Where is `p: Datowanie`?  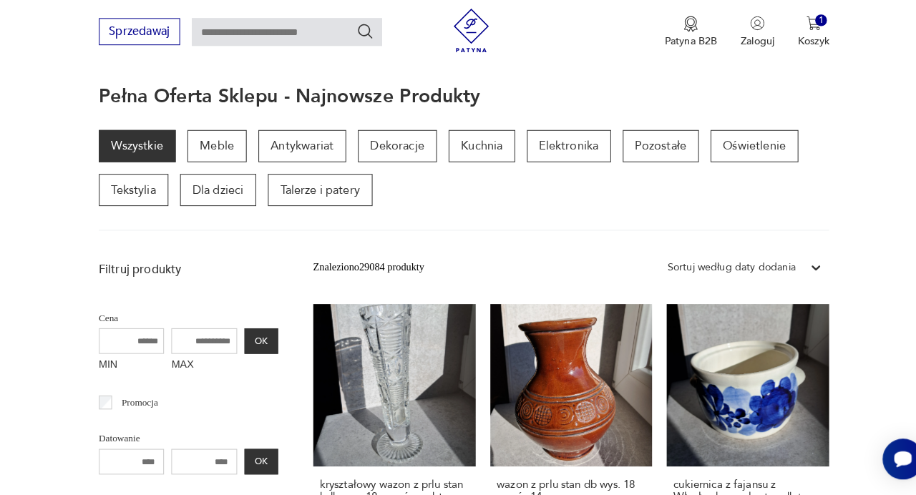
p: Datowanie is located at coordinates (188, 438).